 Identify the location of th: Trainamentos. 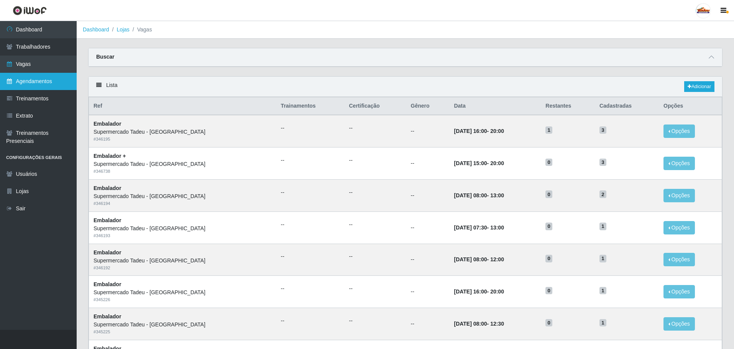
(310, 106).